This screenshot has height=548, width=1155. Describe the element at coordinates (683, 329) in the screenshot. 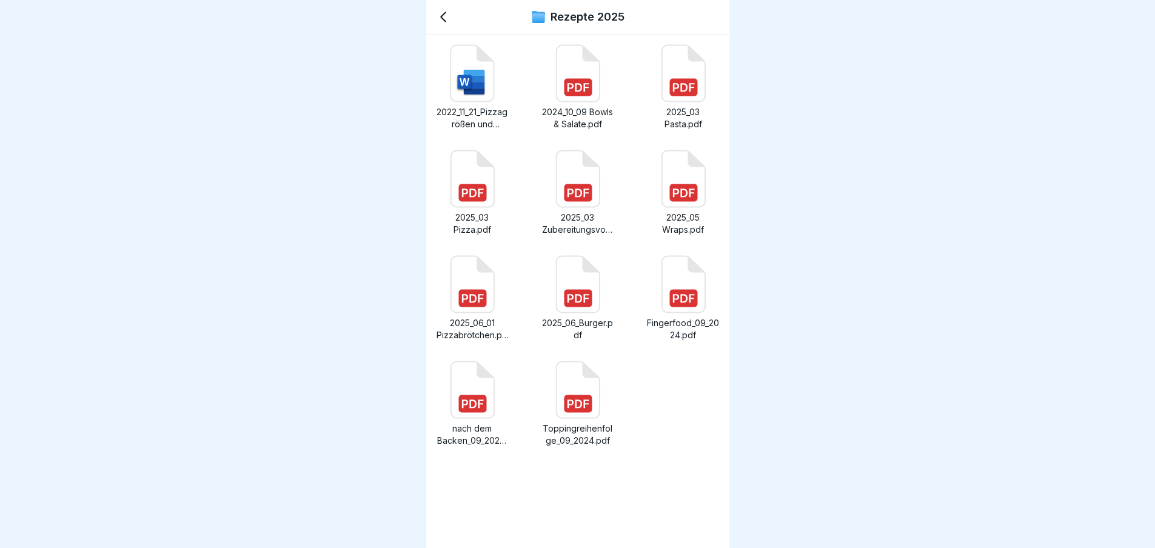

I see `p: Fingerfood_09_2024.pdf` at that location.